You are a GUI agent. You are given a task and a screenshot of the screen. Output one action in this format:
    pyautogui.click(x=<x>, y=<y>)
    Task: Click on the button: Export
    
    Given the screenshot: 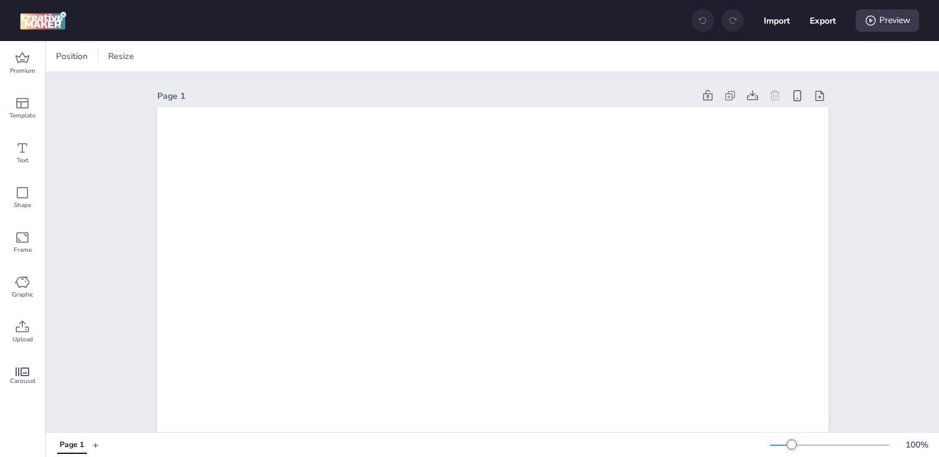 What is the action you would take?
    pyautogui.click(x=823, y=21)
    